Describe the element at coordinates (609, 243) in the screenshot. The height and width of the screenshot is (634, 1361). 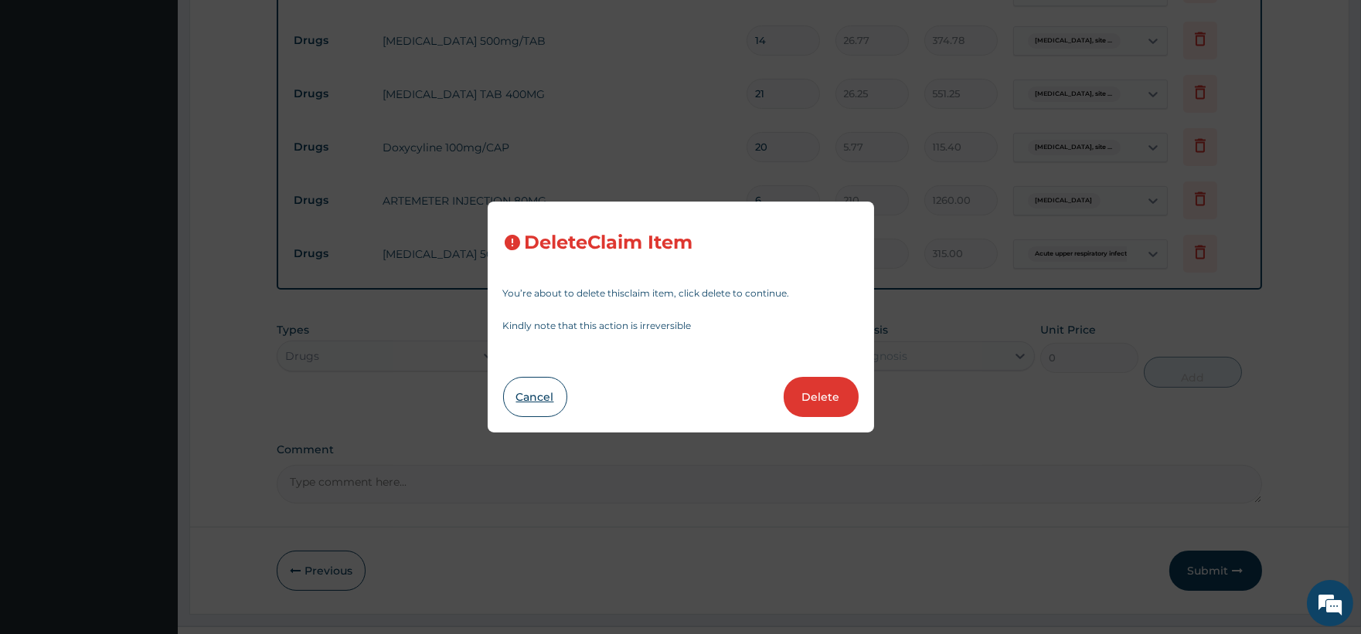
I see `h3: Delete Claim Item` at that location.